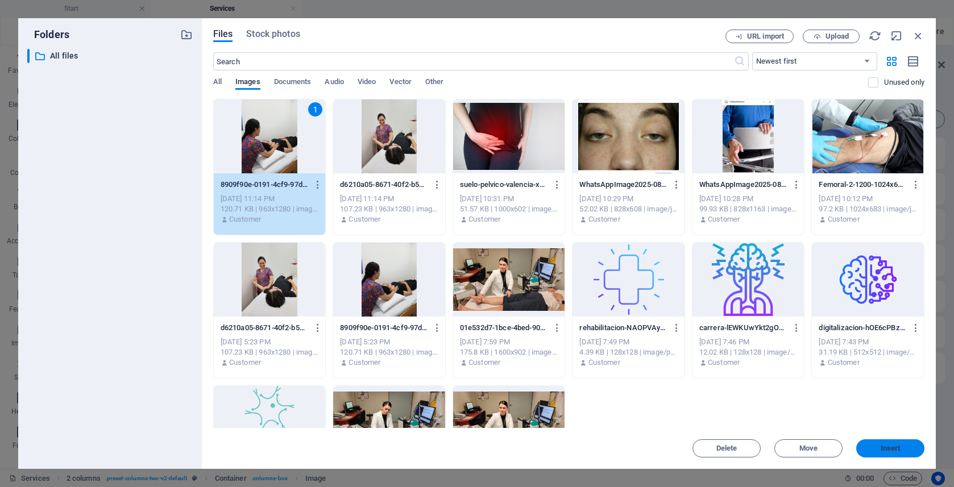 This screenshot has width=954, height=487. I want to click on div: 1, so click(315, 109).